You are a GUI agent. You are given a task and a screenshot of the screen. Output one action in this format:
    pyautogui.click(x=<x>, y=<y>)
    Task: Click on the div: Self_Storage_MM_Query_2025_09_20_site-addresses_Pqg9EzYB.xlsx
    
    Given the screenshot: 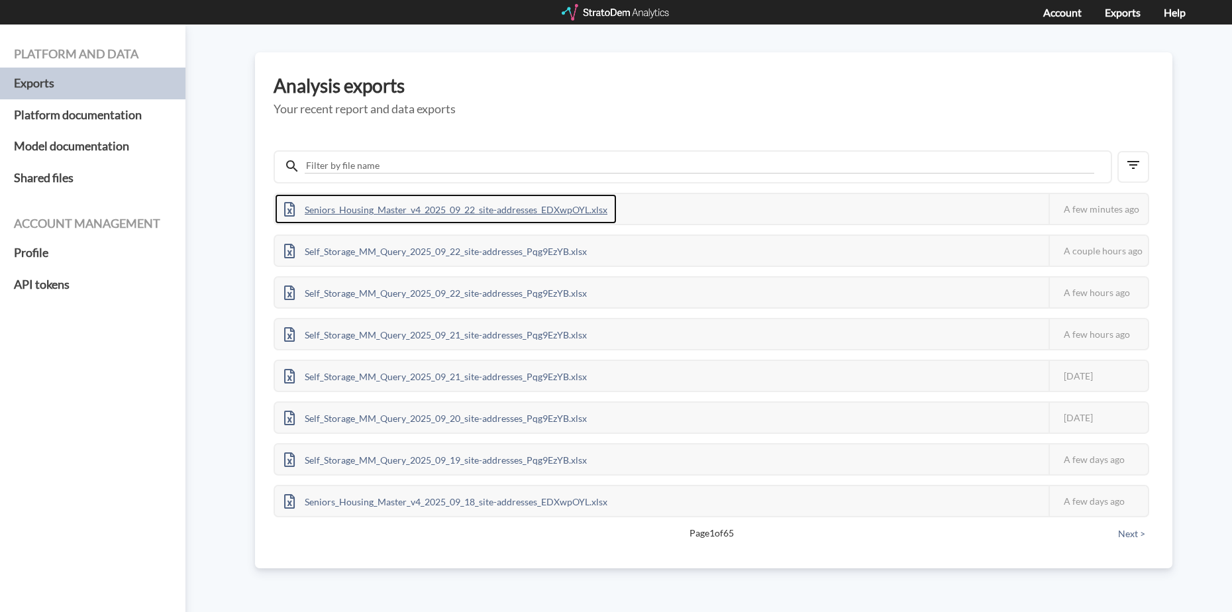 What is the action you would take?
    pyautogui.click(x=435, y=417)
    